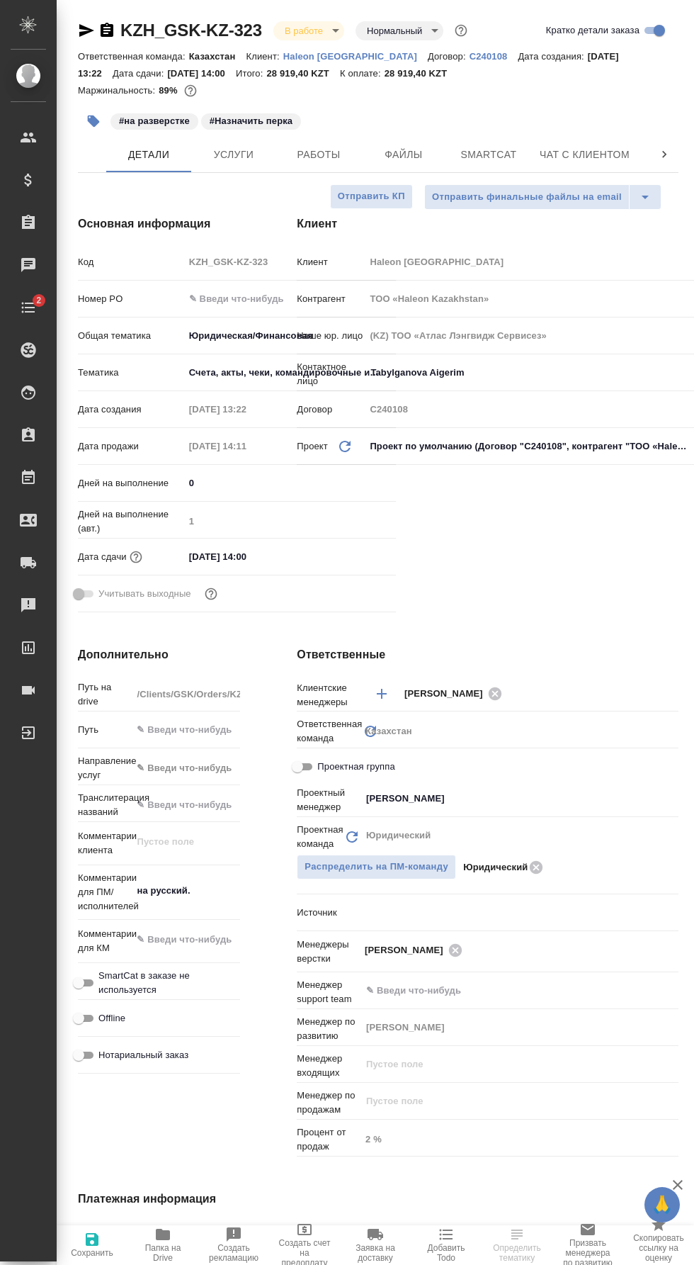 The width and height of the screenshot is (694, 1265). Describe the element at coordinates (588, 1245) in the screenshot. I see `button: Призвать менеджера по развитию` at that location.